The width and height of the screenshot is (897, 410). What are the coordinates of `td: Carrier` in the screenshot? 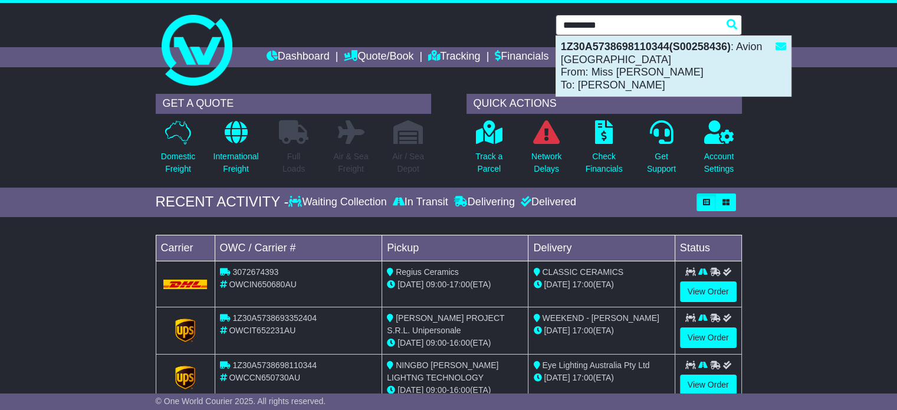 It's located at (185, 248).